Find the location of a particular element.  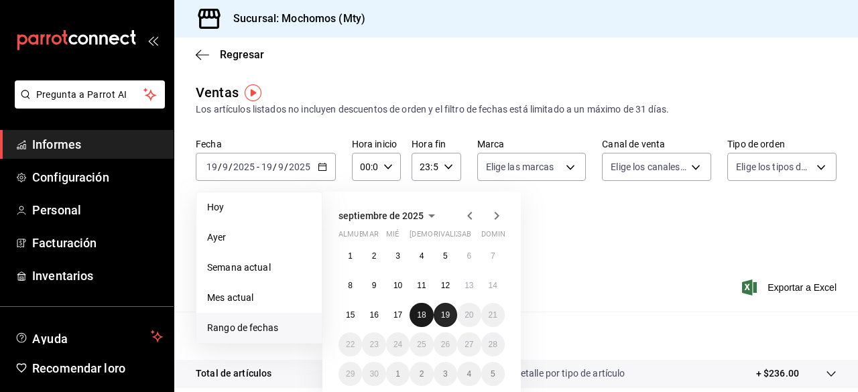

abbr: 26 de septiembre de 2025 is located at coordinates (445, 345).